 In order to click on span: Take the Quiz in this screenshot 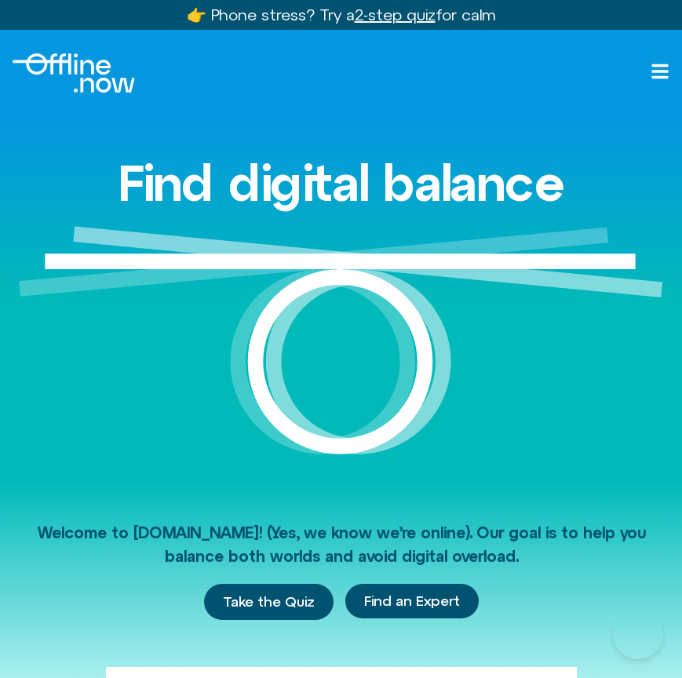, I will do `click(268, 602)`.